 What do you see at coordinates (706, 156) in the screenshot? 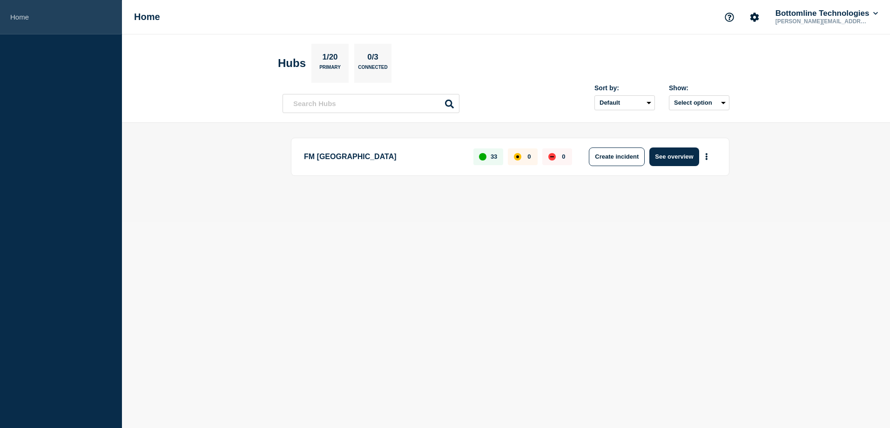
I see `button: More actions` at bounding box center [706, 156].